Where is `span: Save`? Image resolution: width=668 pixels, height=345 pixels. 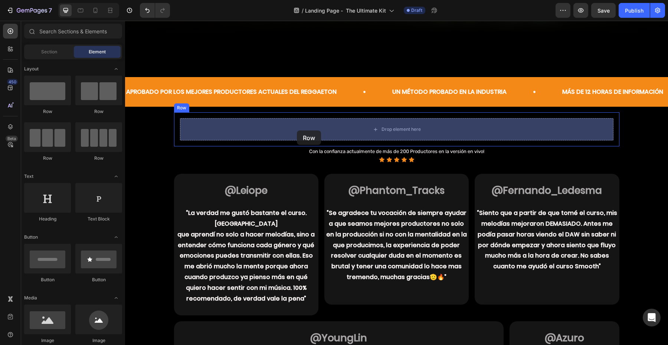 span: Save is located at coordinates (603, 10).